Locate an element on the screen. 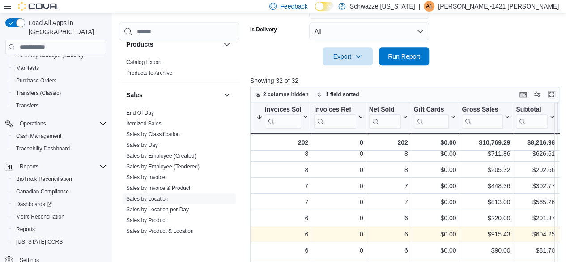  div: $915.43 is located at coordinates (486, 234).